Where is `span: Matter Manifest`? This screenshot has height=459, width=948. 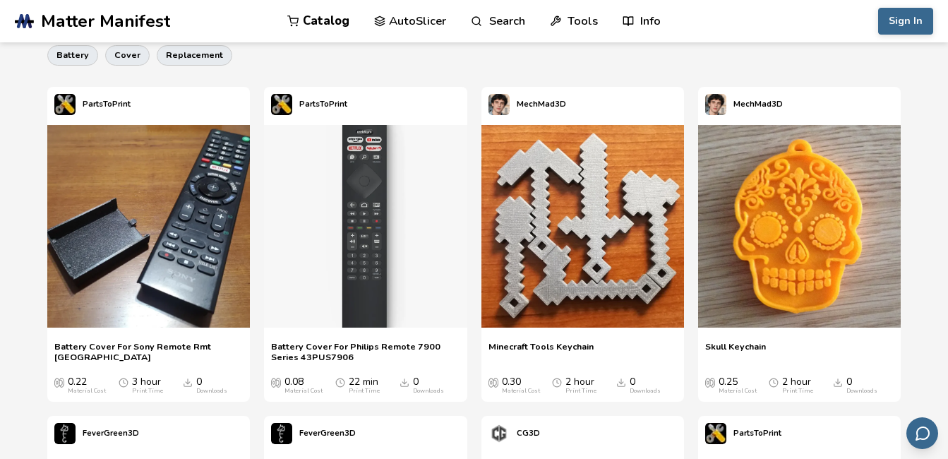 span: Matter Manifest is located at coordinates (105, 21).